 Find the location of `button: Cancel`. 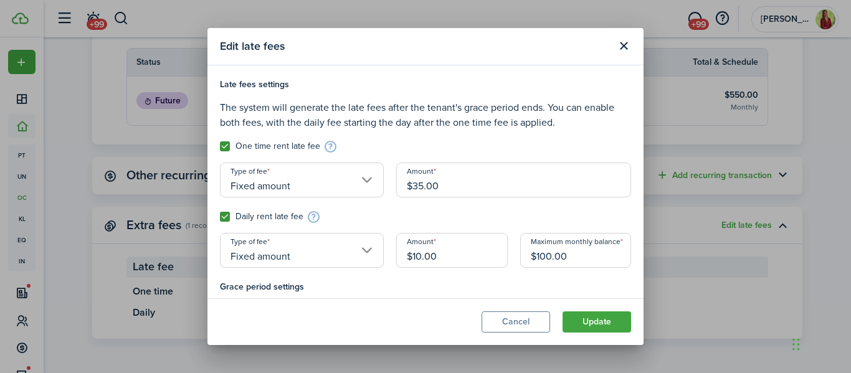

button: Cancel is located at coordinates (516, 322).